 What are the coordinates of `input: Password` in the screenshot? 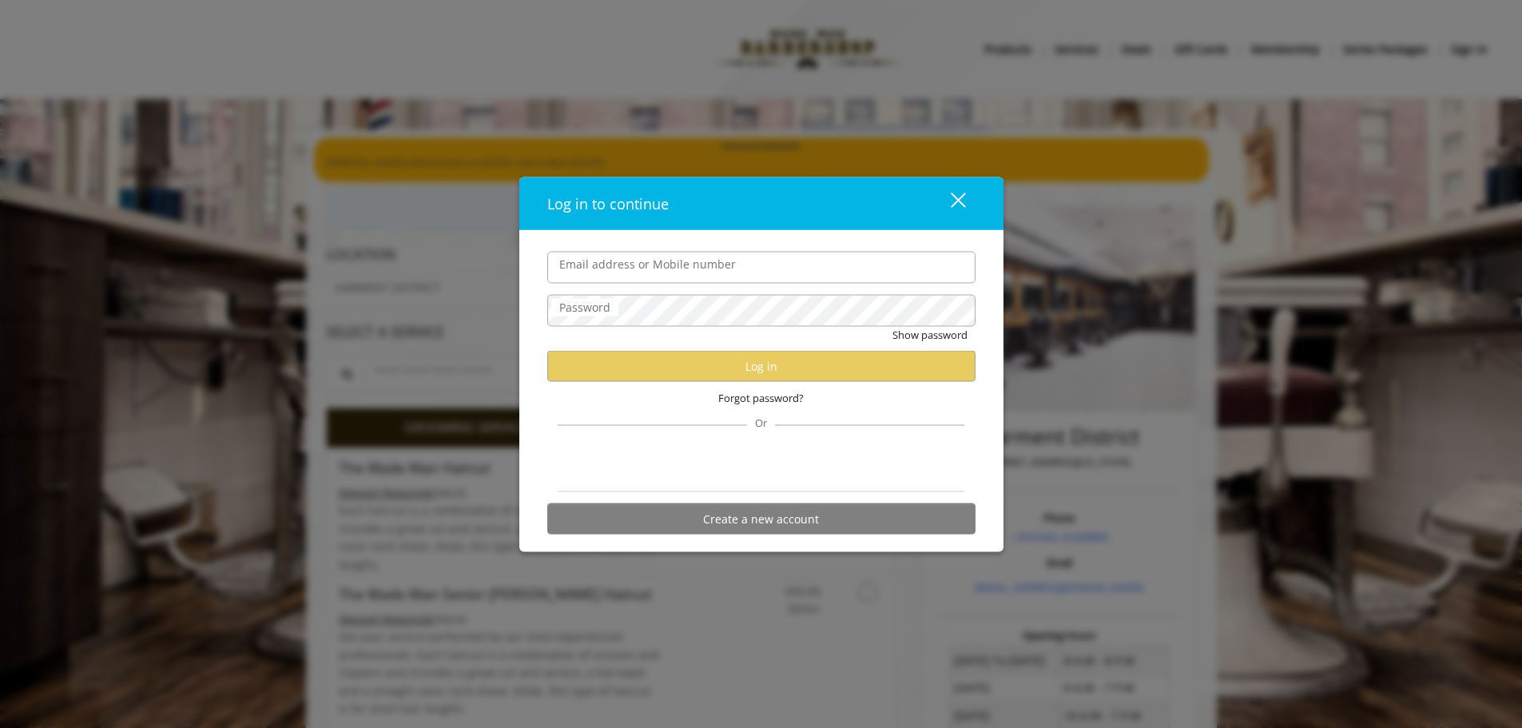 It's located at (761, 310).